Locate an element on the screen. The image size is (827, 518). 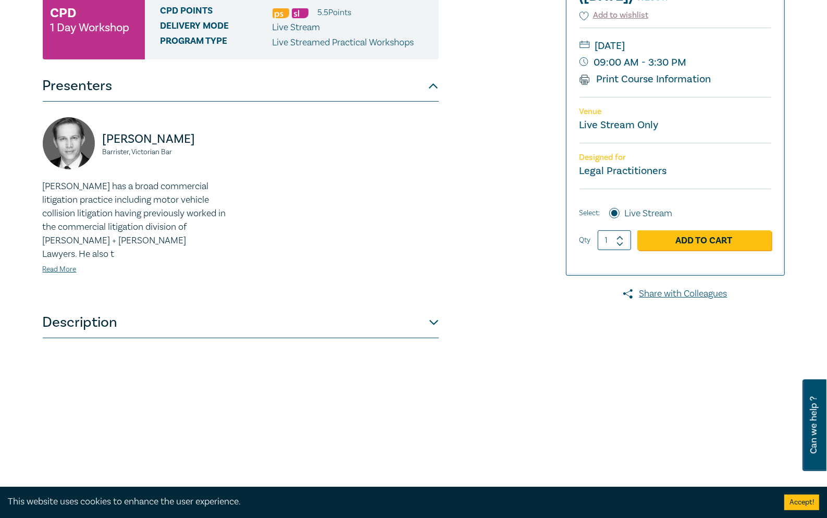
a: Share with Colleagues is located at coordinates (676, 294).